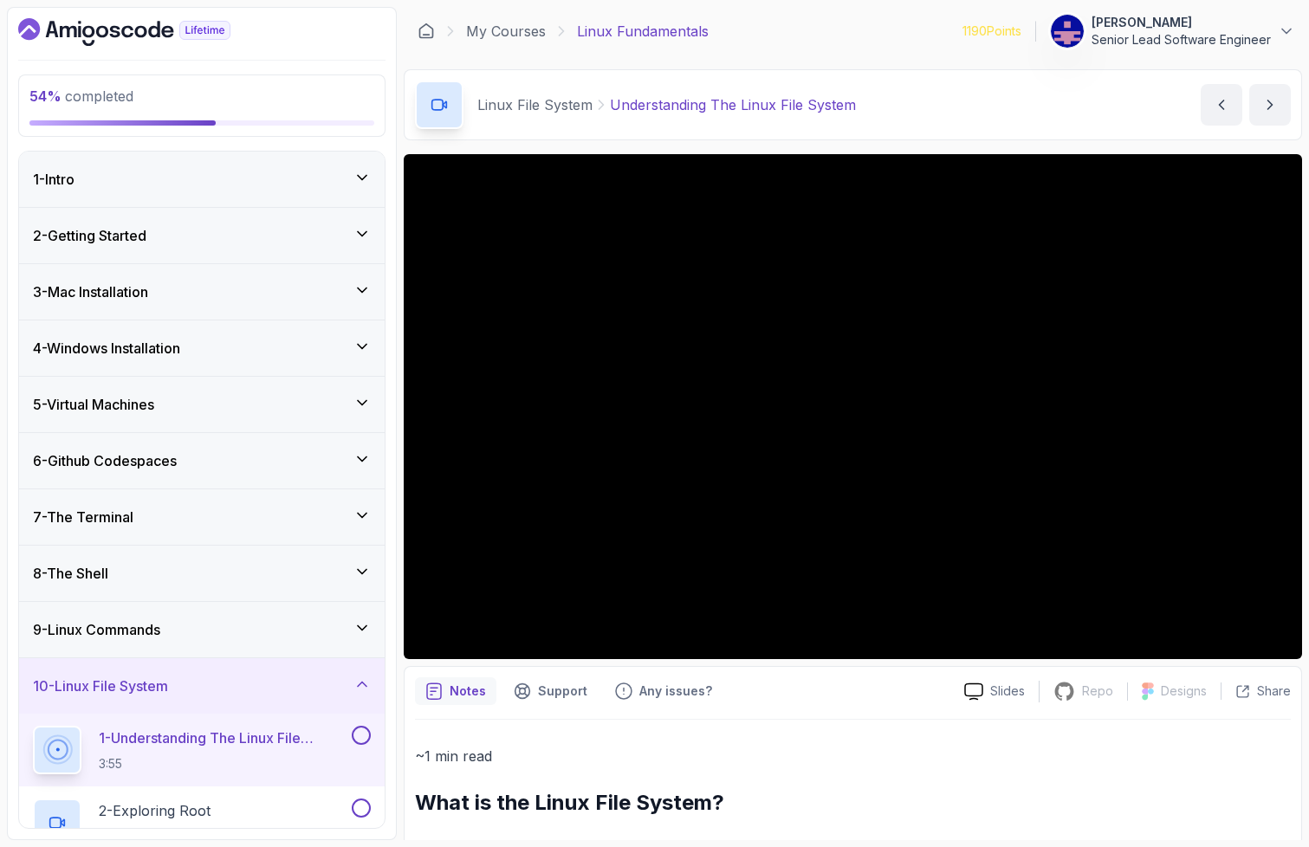 The image size is (1309, 847). What do you see at coordinates (1181, 40) in the screenshot?
I see `p: Senior Lead Software Engineer` at bounding box center [1181, 40].